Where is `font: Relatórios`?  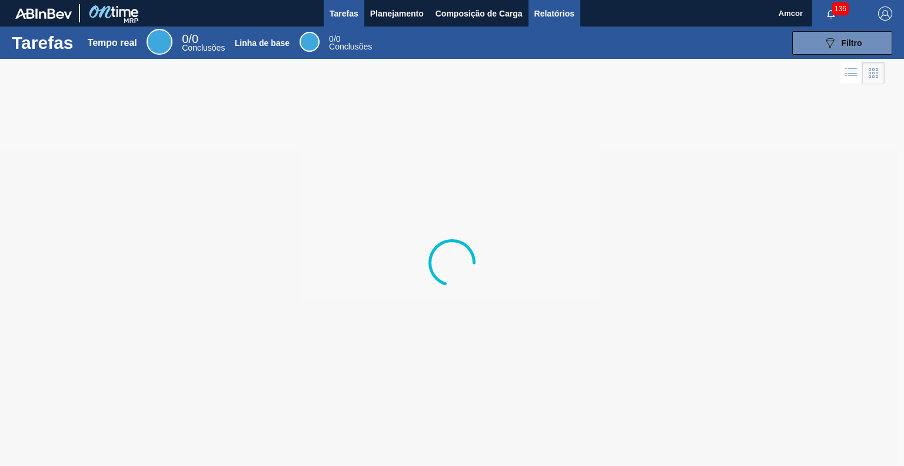 font: Relatórios is located at coordinates (554, 14).